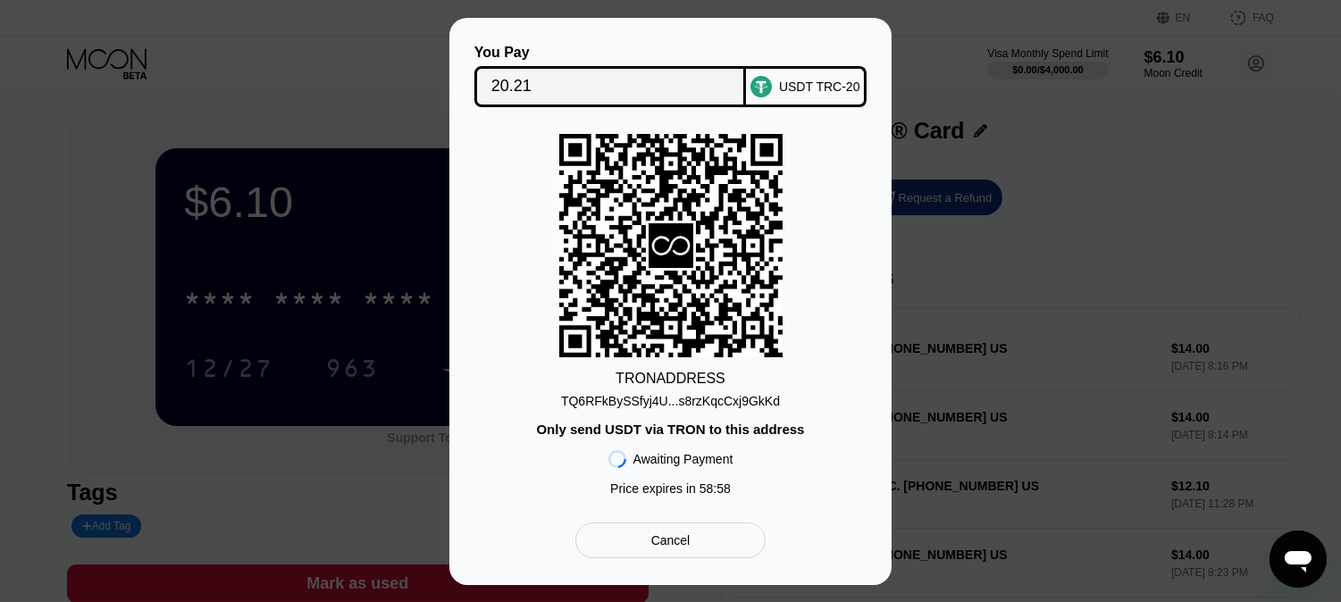 The width and height of the screenshot is (1341, 602). Describe the element at coordinates (819, 87) in the screenshot. I see `div: USDT TRC-20` at that location.